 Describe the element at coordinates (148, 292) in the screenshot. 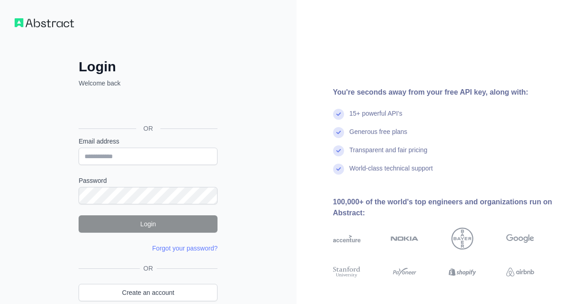

I see `a: Create an account` at that location.